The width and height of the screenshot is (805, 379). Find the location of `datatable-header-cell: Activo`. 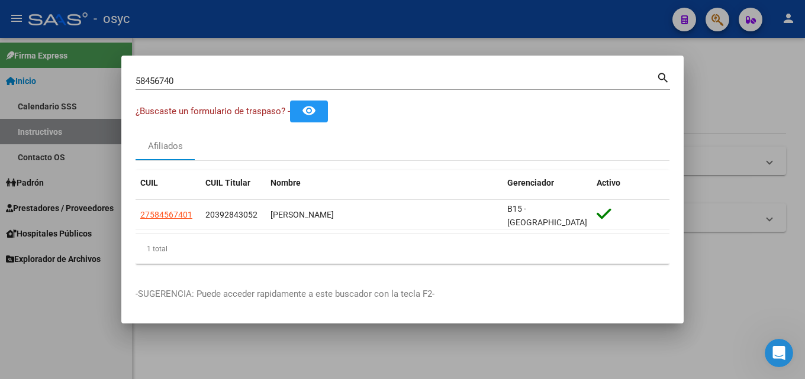

datatable-header-cell: Activo is located at coordinates (630, 183).